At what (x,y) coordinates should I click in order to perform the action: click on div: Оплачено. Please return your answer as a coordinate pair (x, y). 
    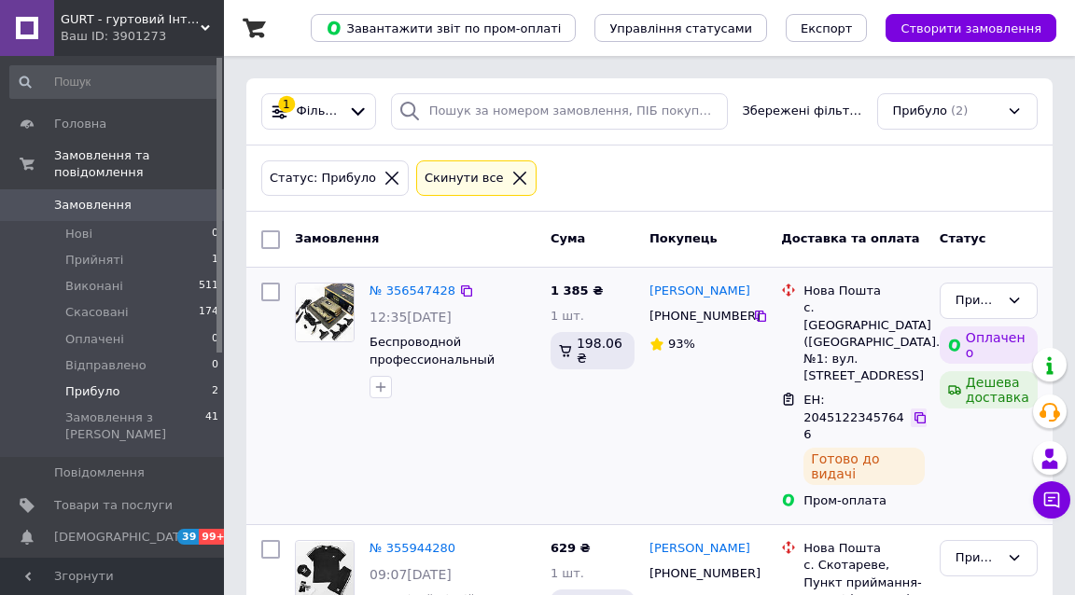
    Looking at the image, I should click on (988, 345).